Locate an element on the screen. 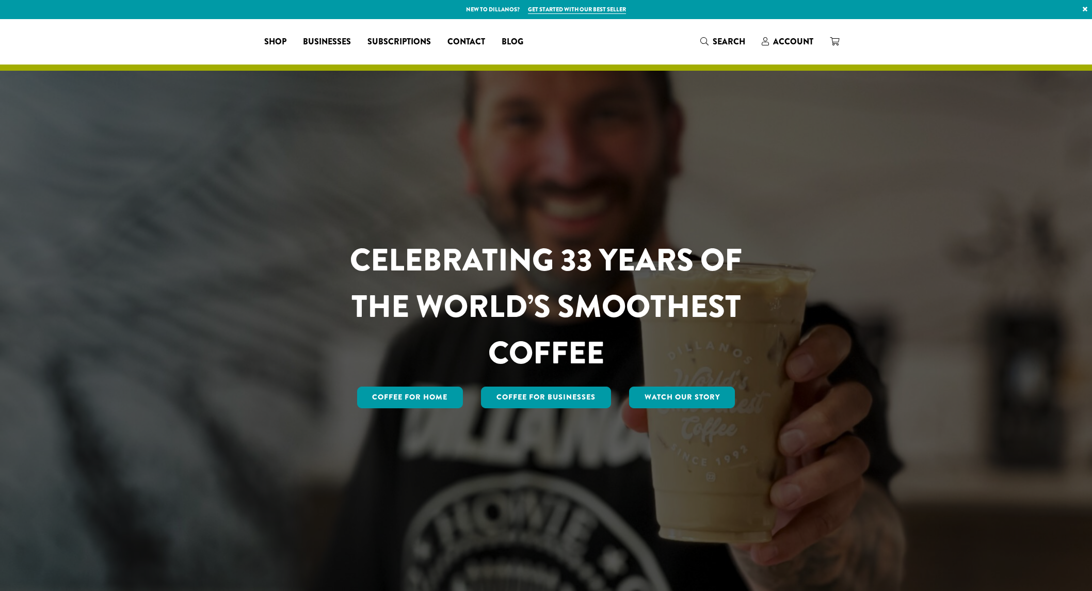 This screenshot has height=591, width=1092. span: Contact is located at coordinates (466, 42).